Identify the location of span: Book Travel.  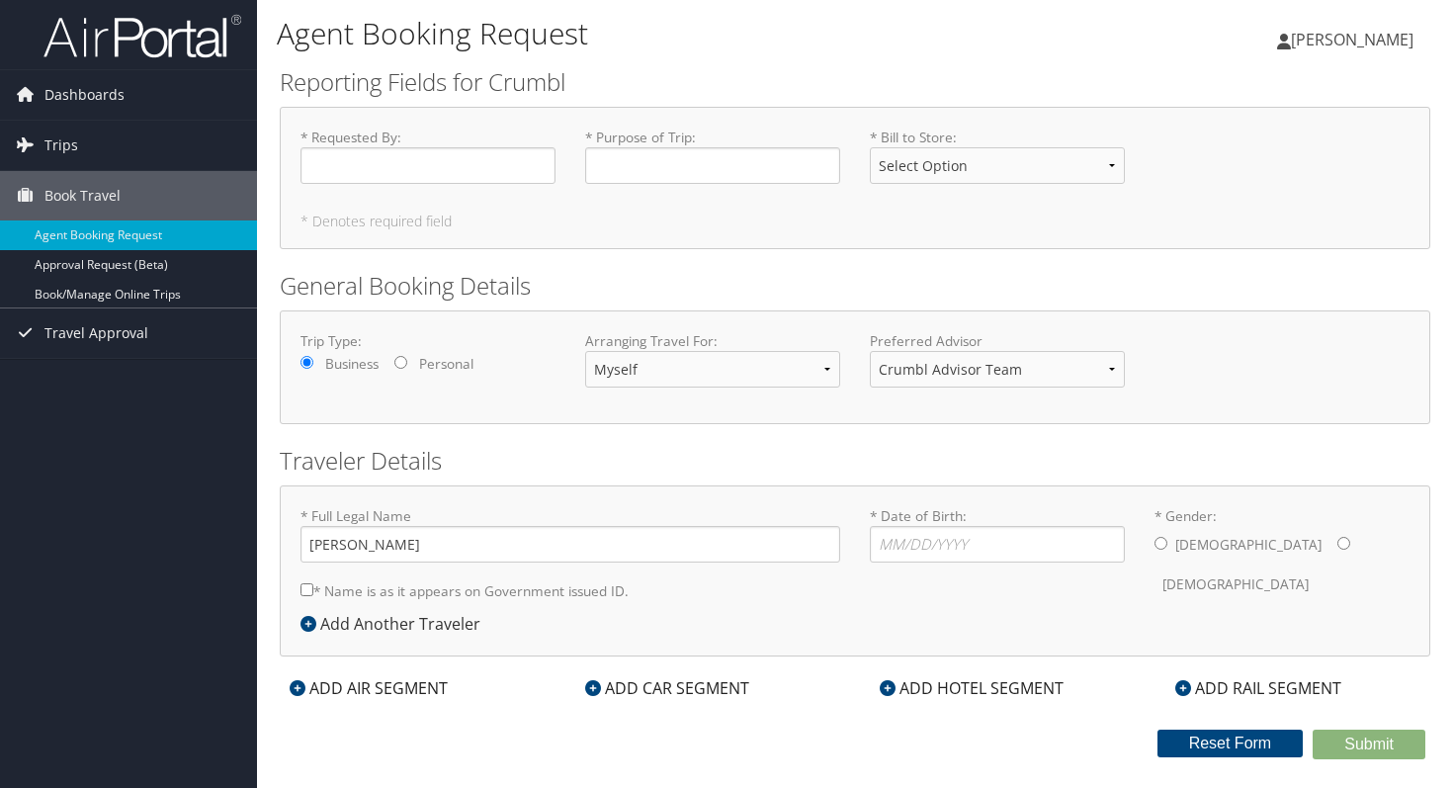
(82, 196).